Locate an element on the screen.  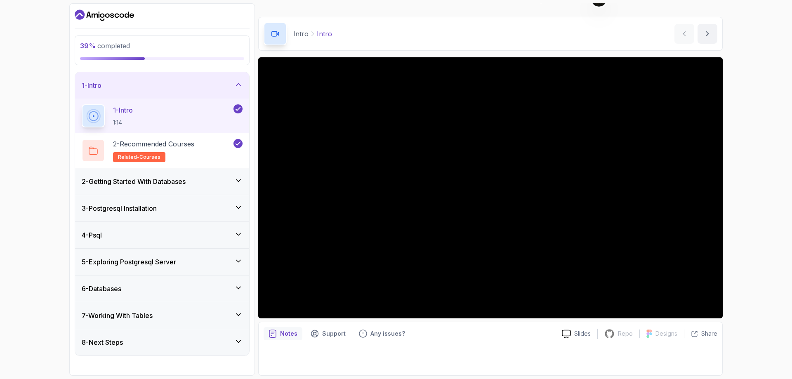
button: Share is located at coordinates (700, 334).